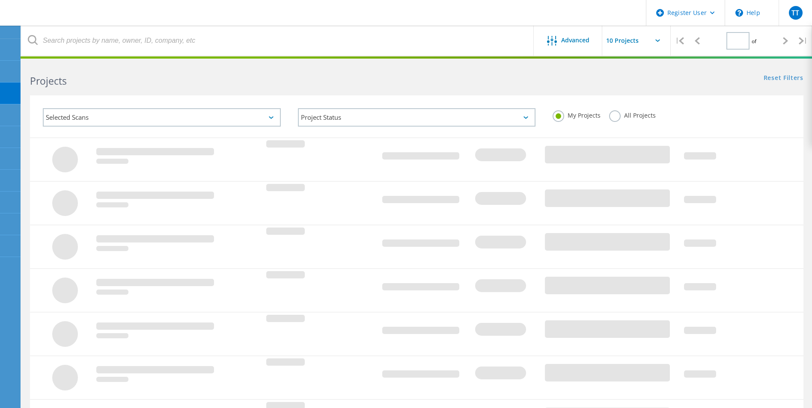  Describe the element at coordinates (417, 117) in the screenshot. I see `div: Project Status` at that location.